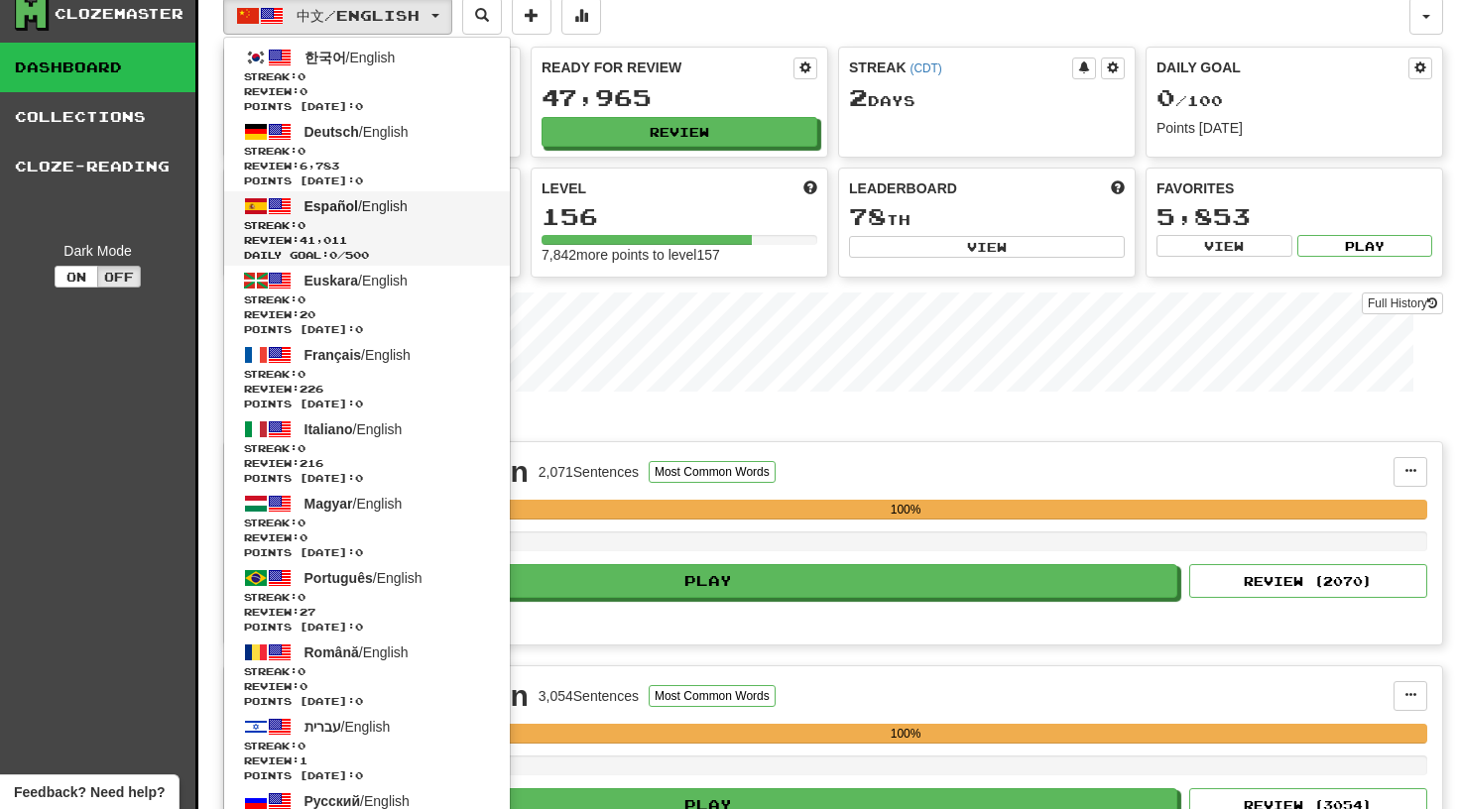  I want to click on button: Review, so click(679, 132).